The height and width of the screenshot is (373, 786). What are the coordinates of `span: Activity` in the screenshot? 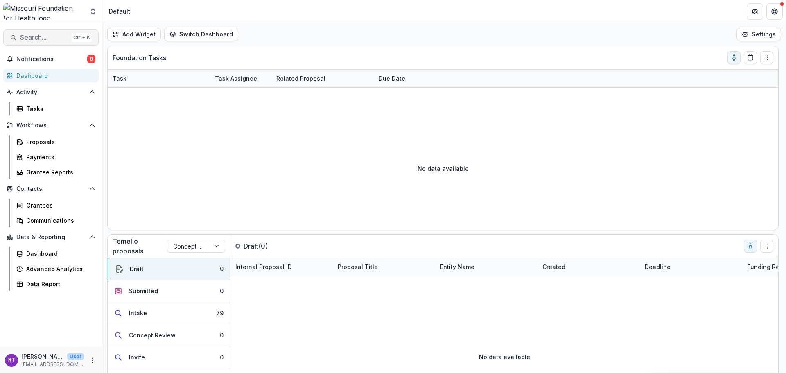 It's located at (51, 92).